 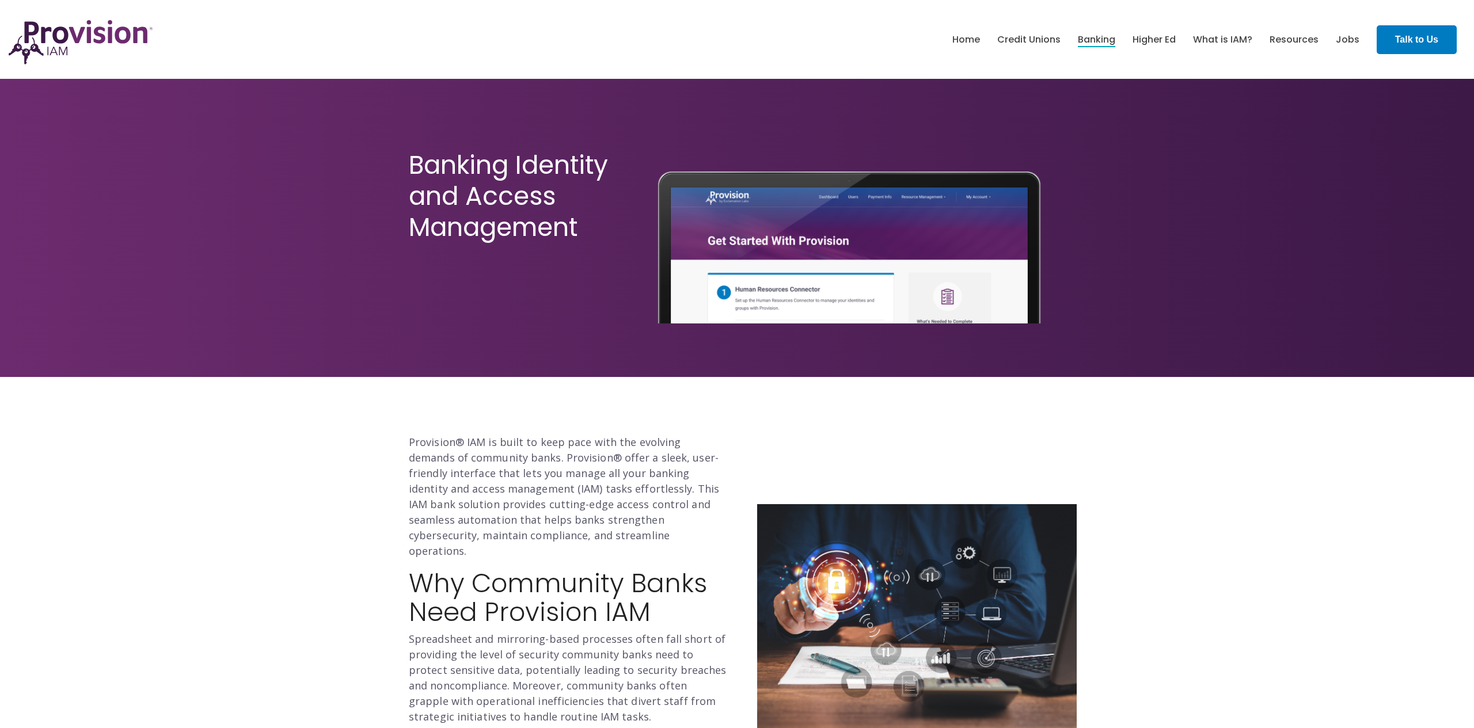 What do you see at coordinates (568, 597) in the screenshot?
I see `h2: Why Community Banks Need Provision IAM` at bounding box center [568, 597].